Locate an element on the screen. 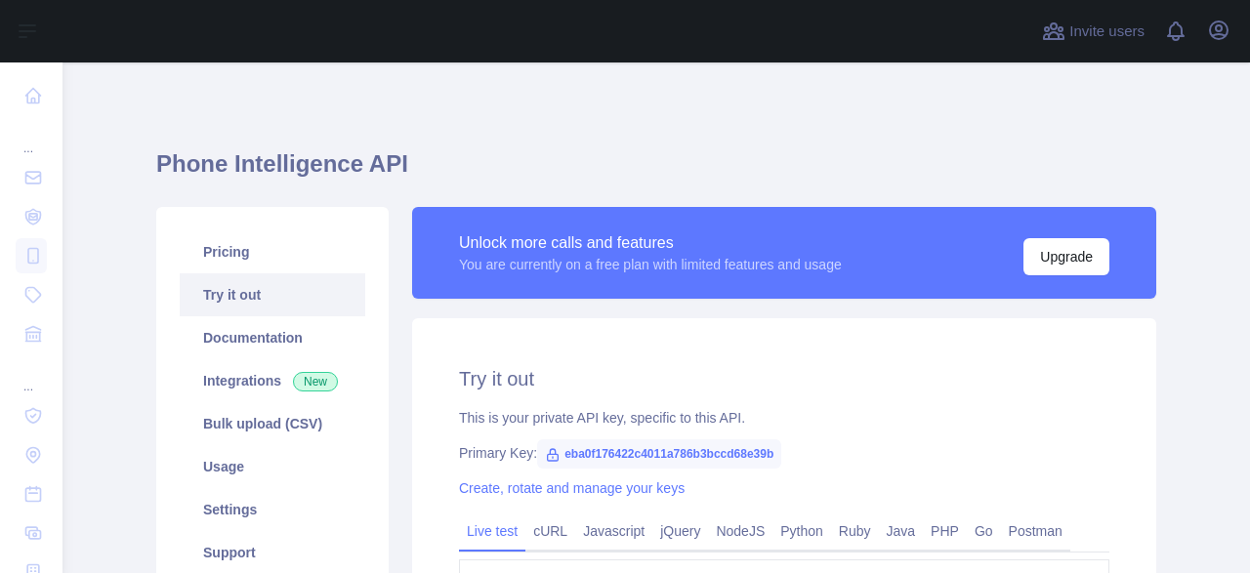 The height and width of the screenshot is (573, 1250). a: jQuery is located at coordinates (680, 531).